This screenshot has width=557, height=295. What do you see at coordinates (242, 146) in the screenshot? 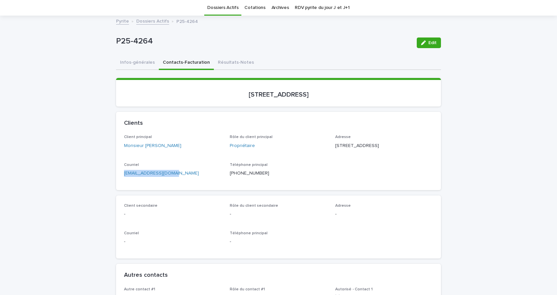
I see `a: Propriétaire` at bounding box center [242, 146].